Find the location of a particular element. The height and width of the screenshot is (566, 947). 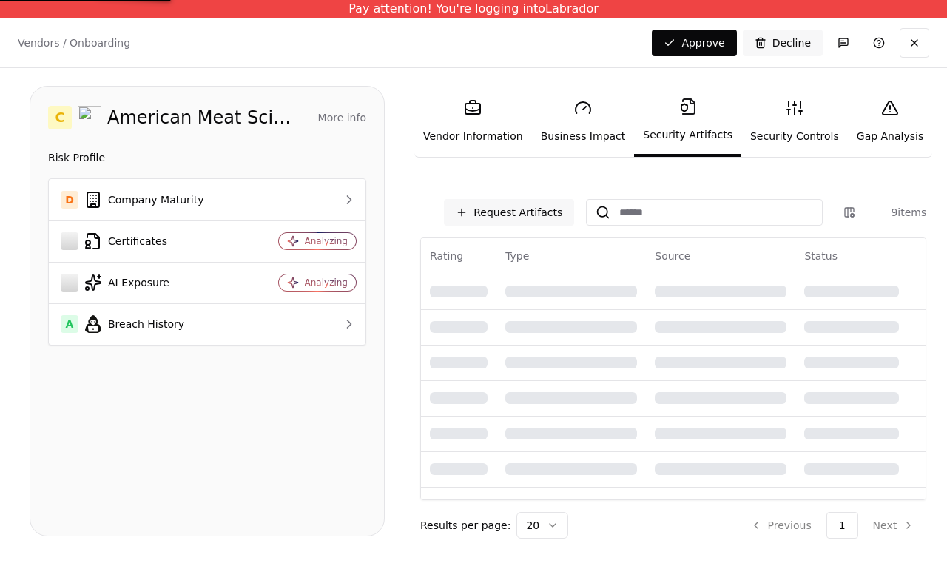

div: A is located at coordinates (70, 324).